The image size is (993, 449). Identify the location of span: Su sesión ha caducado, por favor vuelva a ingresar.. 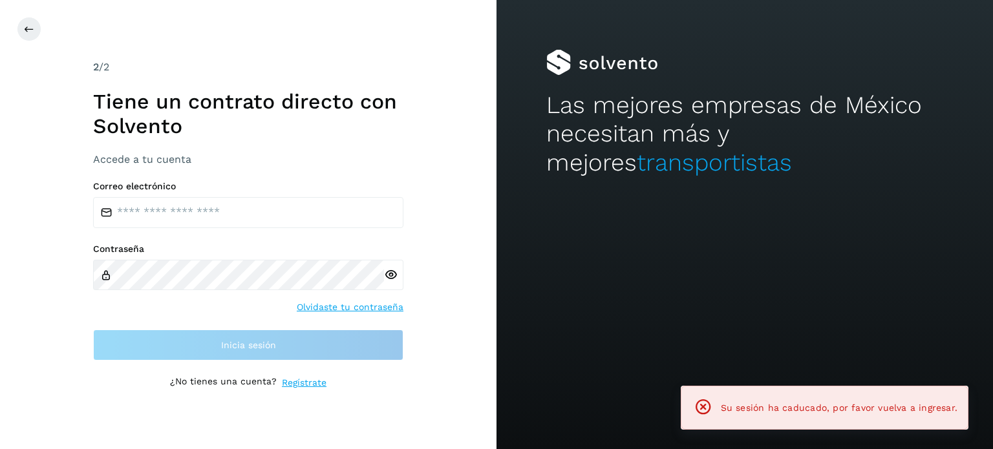
(839, 408).